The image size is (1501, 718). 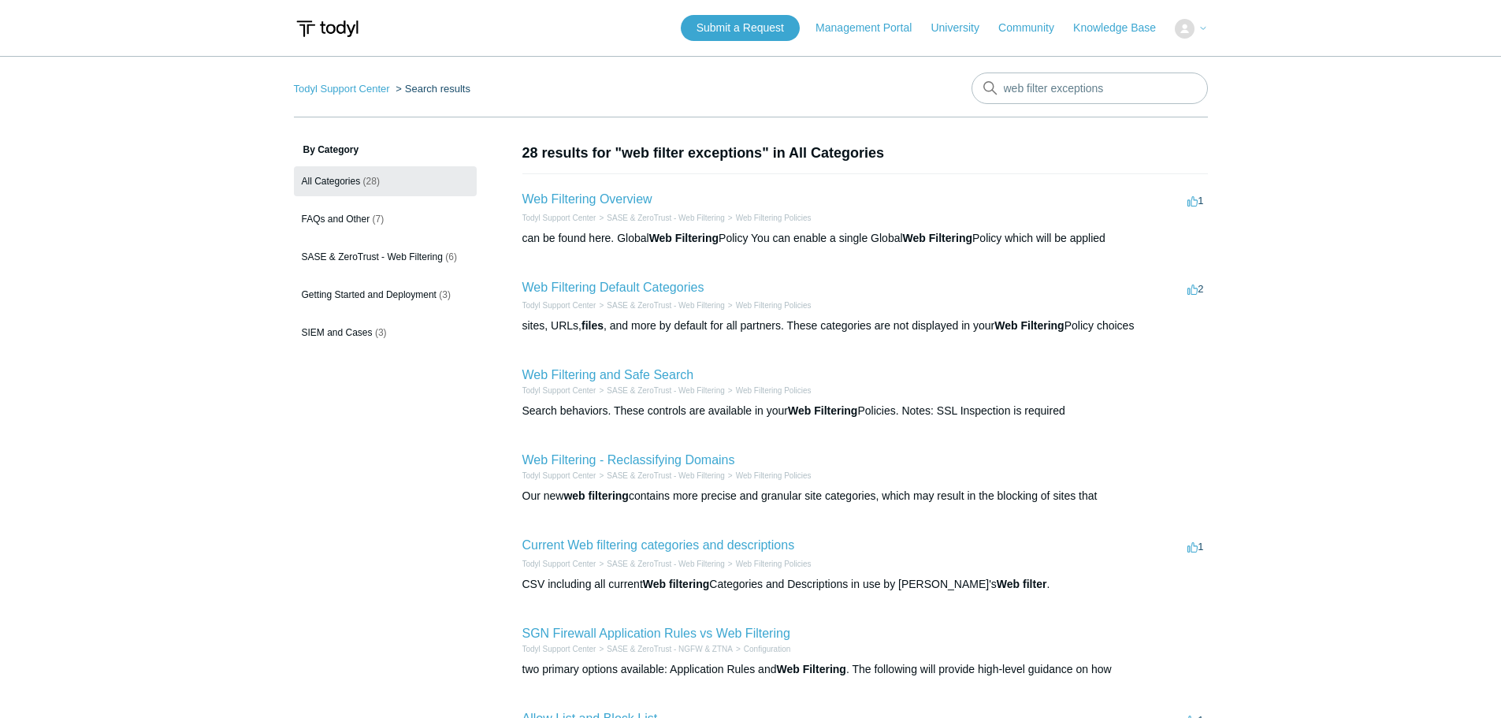 I want to click on li: SASE & ZeroTrust - NGFW & ZTNA, so click(x=664, y=649).